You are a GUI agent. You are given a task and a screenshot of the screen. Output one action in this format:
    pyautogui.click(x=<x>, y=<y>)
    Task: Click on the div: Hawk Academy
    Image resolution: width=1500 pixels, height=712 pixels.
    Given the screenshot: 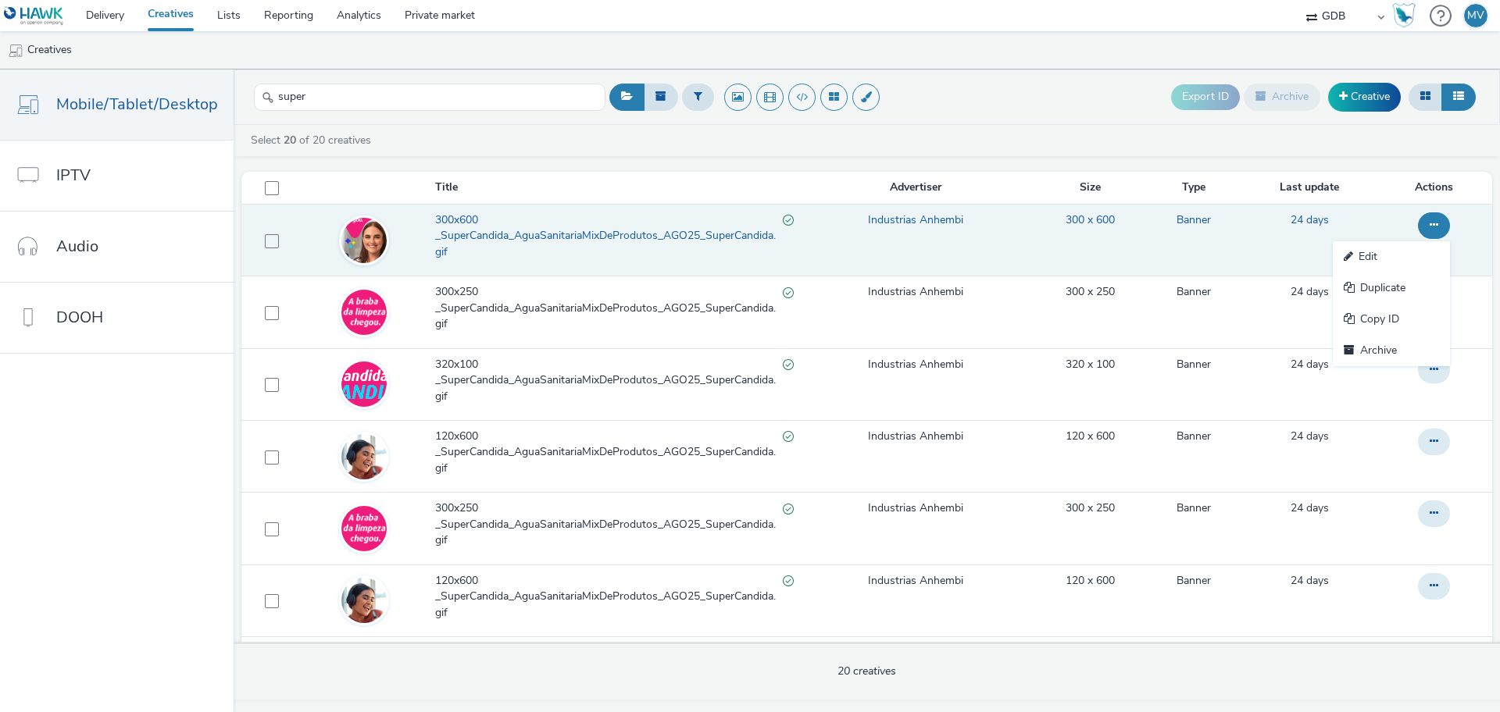 What is the action you would take?
    pyautogui.click(x=1404, y=16)
    